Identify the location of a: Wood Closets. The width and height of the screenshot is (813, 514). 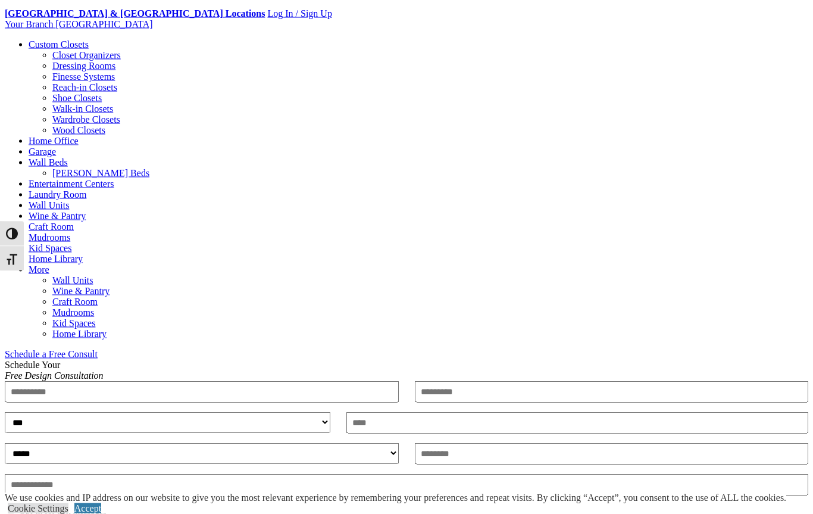
(79, 130).